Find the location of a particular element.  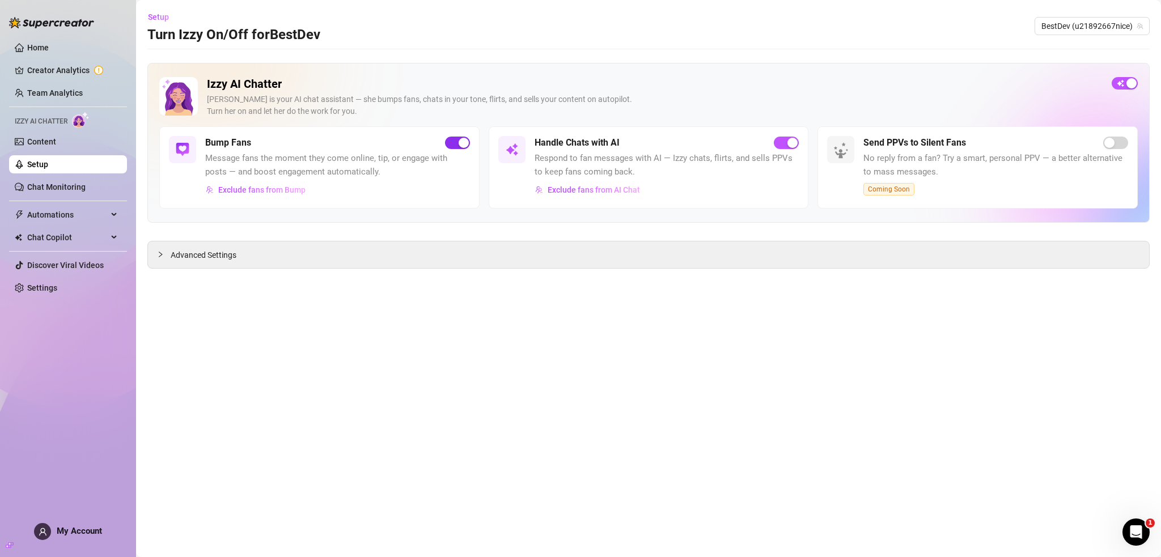

span: Advanced Settings is located at coordinates (204, 255).